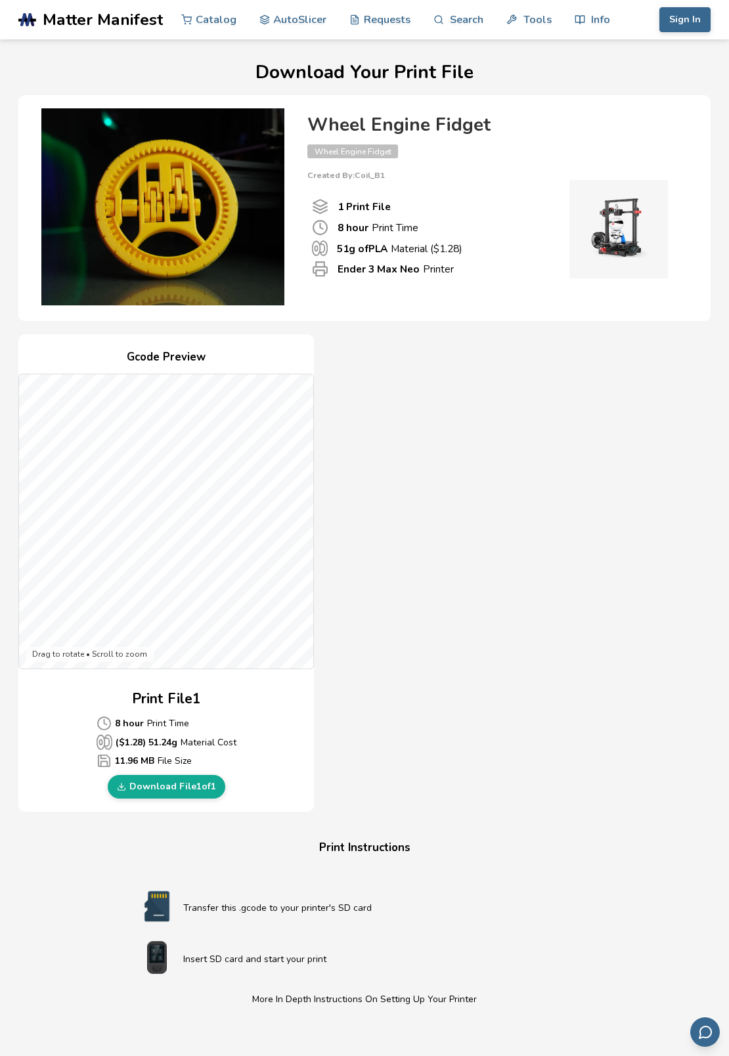  What do you see at coordinates (364, 848) in the screenshot?
I see `h4: Print Instructions` at bounding box center [364, 848].